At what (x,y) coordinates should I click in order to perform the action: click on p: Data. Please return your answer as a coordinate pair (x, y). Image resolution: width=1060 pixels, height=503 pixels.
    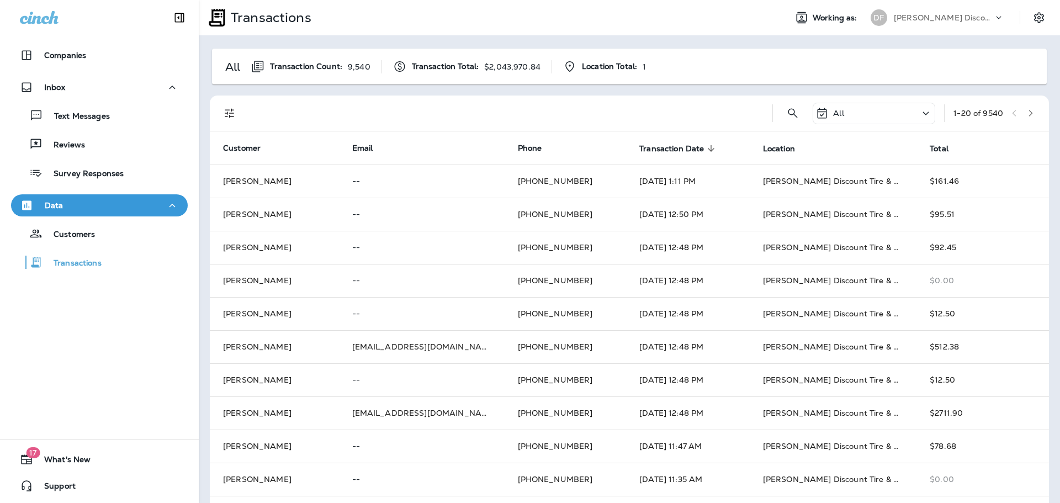
    Looking at the image, I should click on (54, 205).